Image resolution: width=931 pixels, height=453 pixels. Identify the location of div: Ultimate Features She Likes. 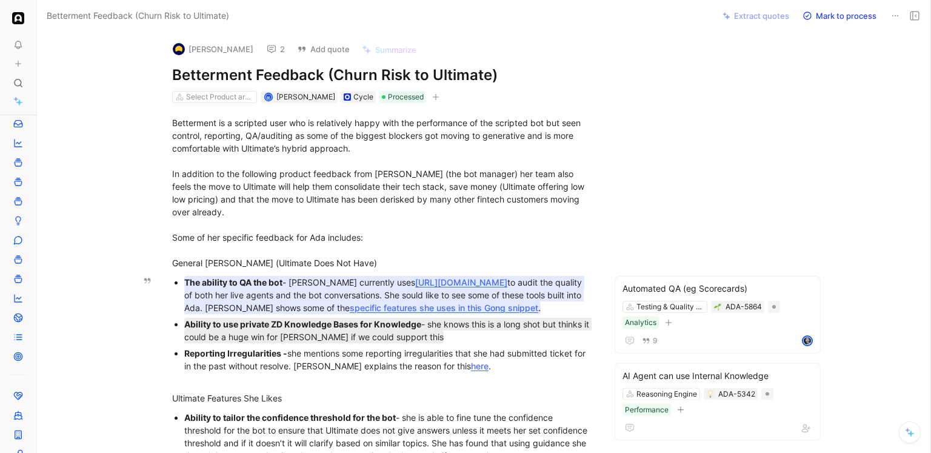
(382, 397).